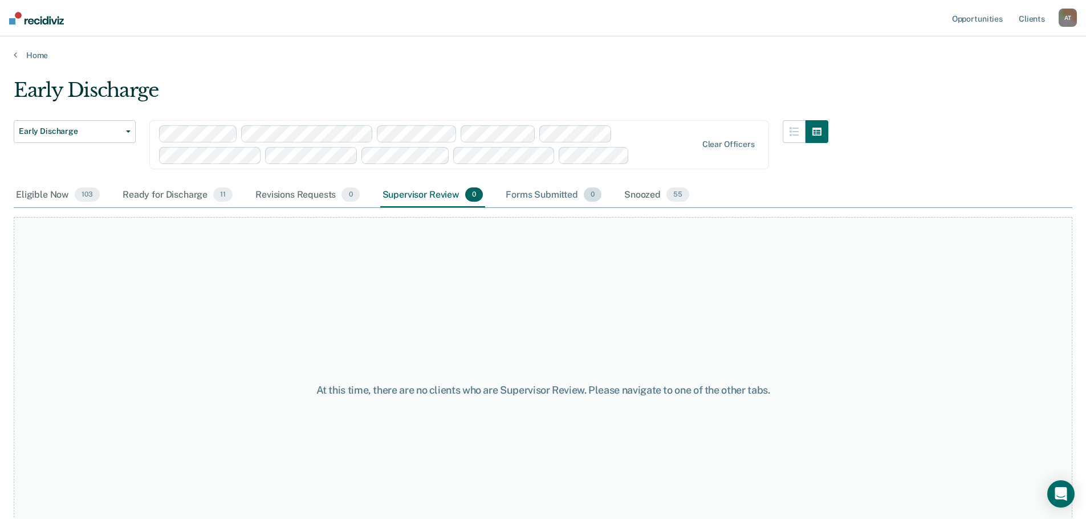 The image size is (1086, 519). What do you see at coordinates (554, 196) in the screenshot?
I see `div: Forms Submitted0` at bounding box center [554, 196].